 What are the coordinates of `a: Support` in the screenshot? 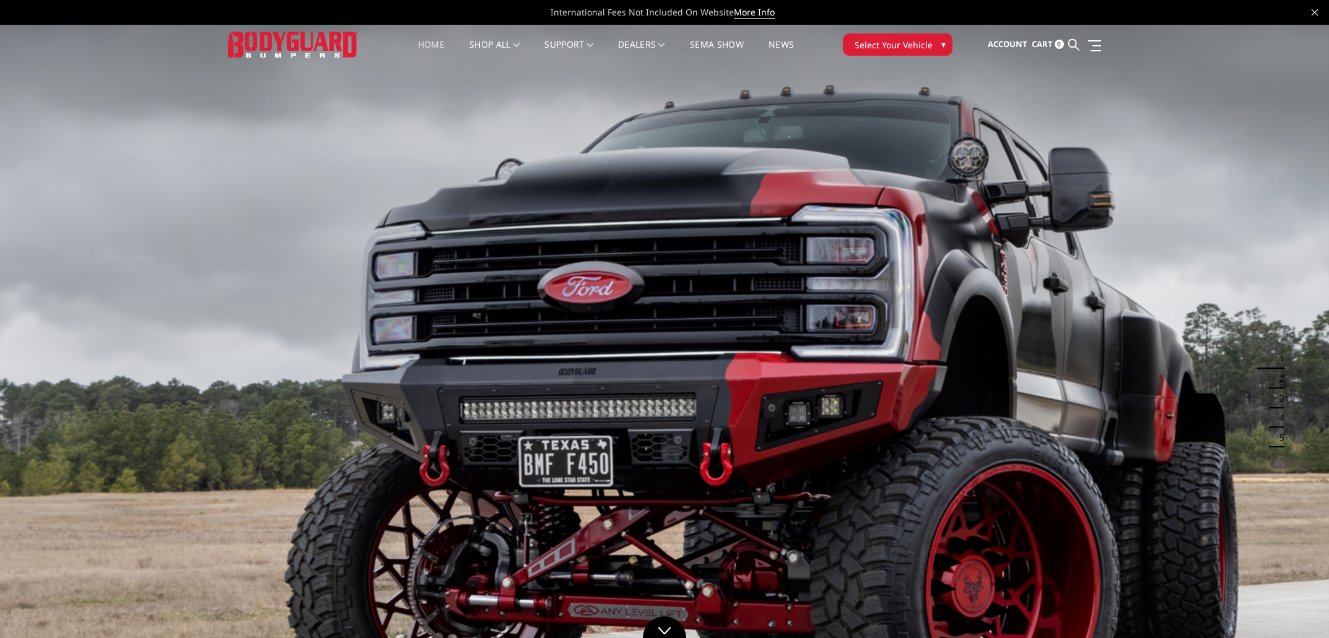 It's located at (568, 52).